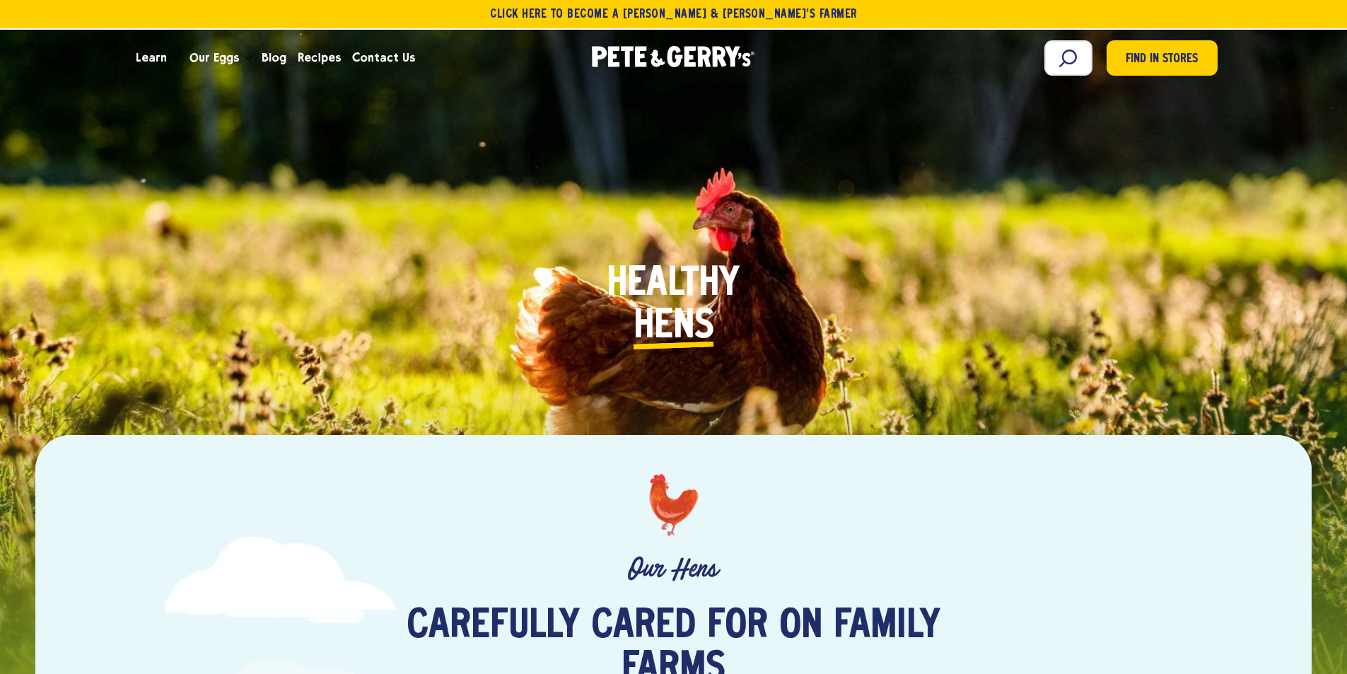 This screenshot has height=674, width=1347. I want to click on i: s, so click(704, 327).